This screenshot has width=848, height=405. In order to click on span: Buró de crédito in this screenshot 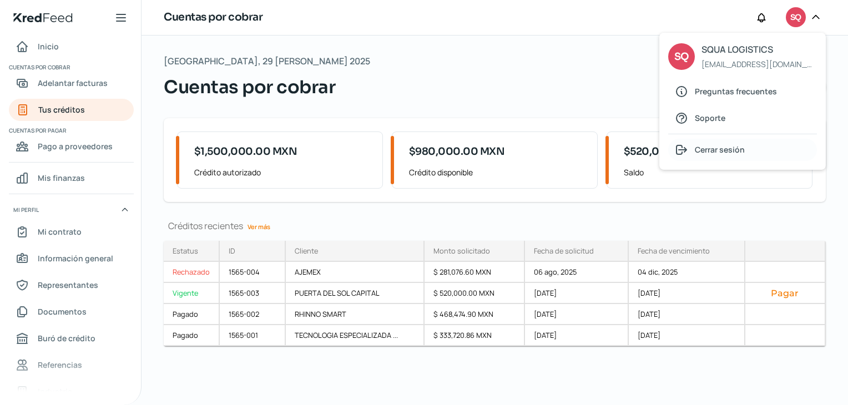, I will do `click(67, 338)`.